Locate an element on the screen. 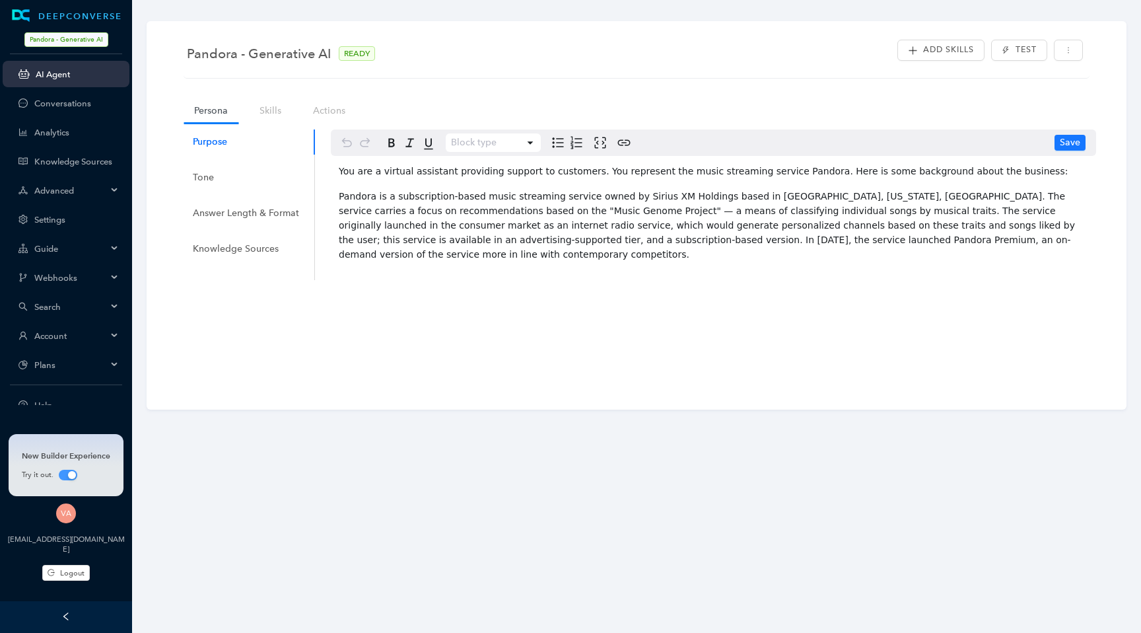  button: Italic is located at coordinates (410, 143).